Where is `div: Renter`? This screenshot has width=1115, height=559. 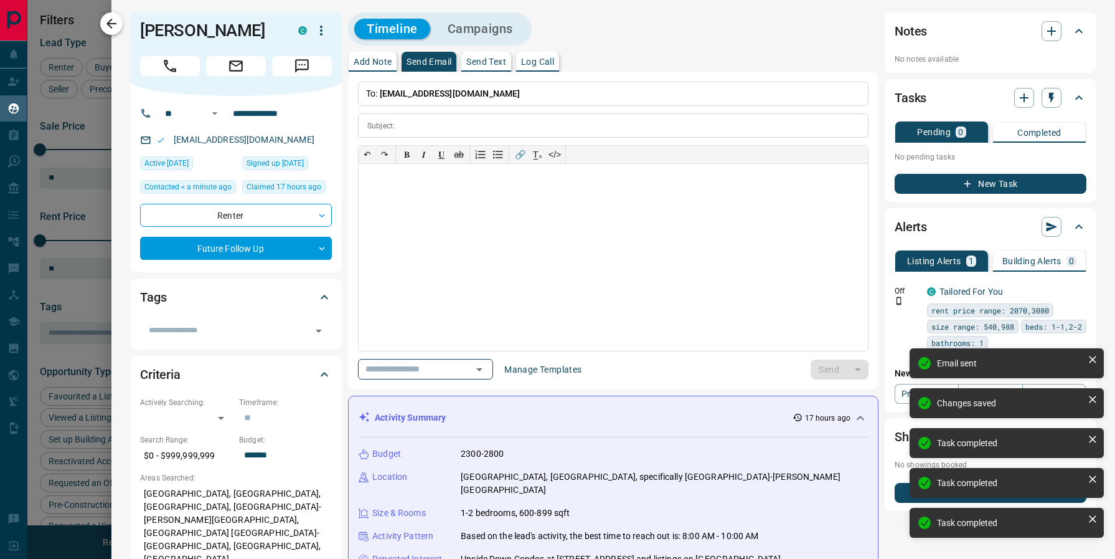 div: Renter is located at coordinates (236, 215).